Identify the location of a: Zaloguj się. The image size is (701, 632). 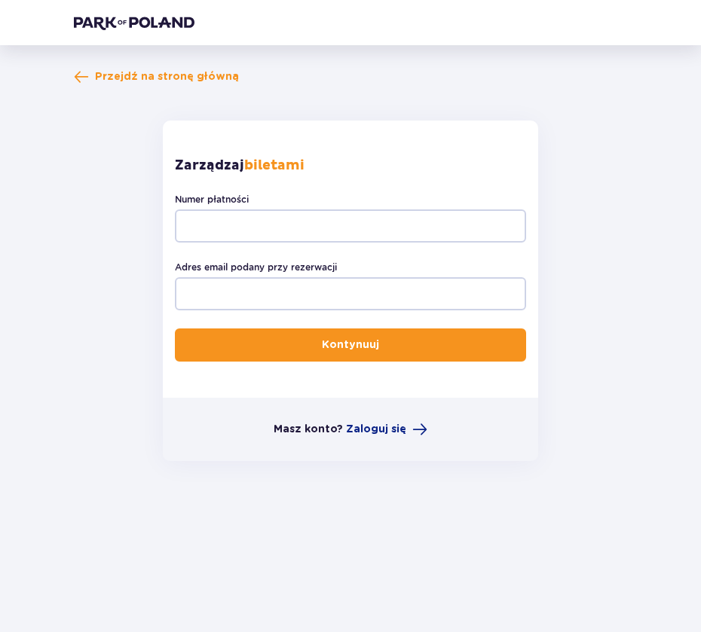
(386, 429).